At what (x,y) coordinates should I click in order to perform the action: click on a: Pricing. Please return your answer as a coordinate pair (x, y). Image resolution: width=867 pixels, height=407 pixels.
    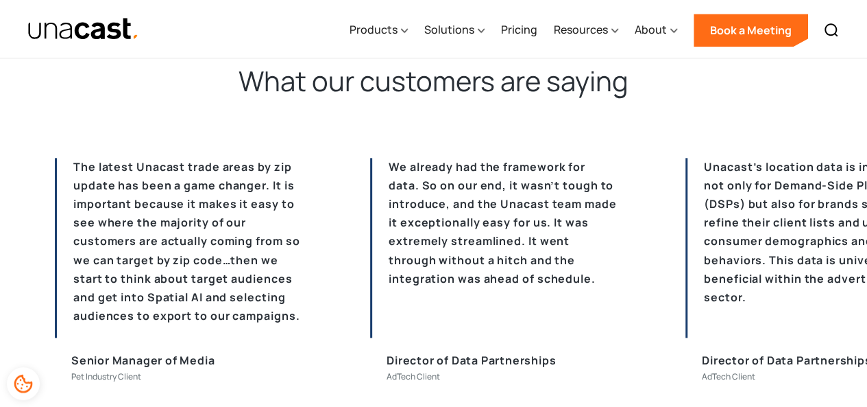
    Looking at the image, I should click on (519, 30).